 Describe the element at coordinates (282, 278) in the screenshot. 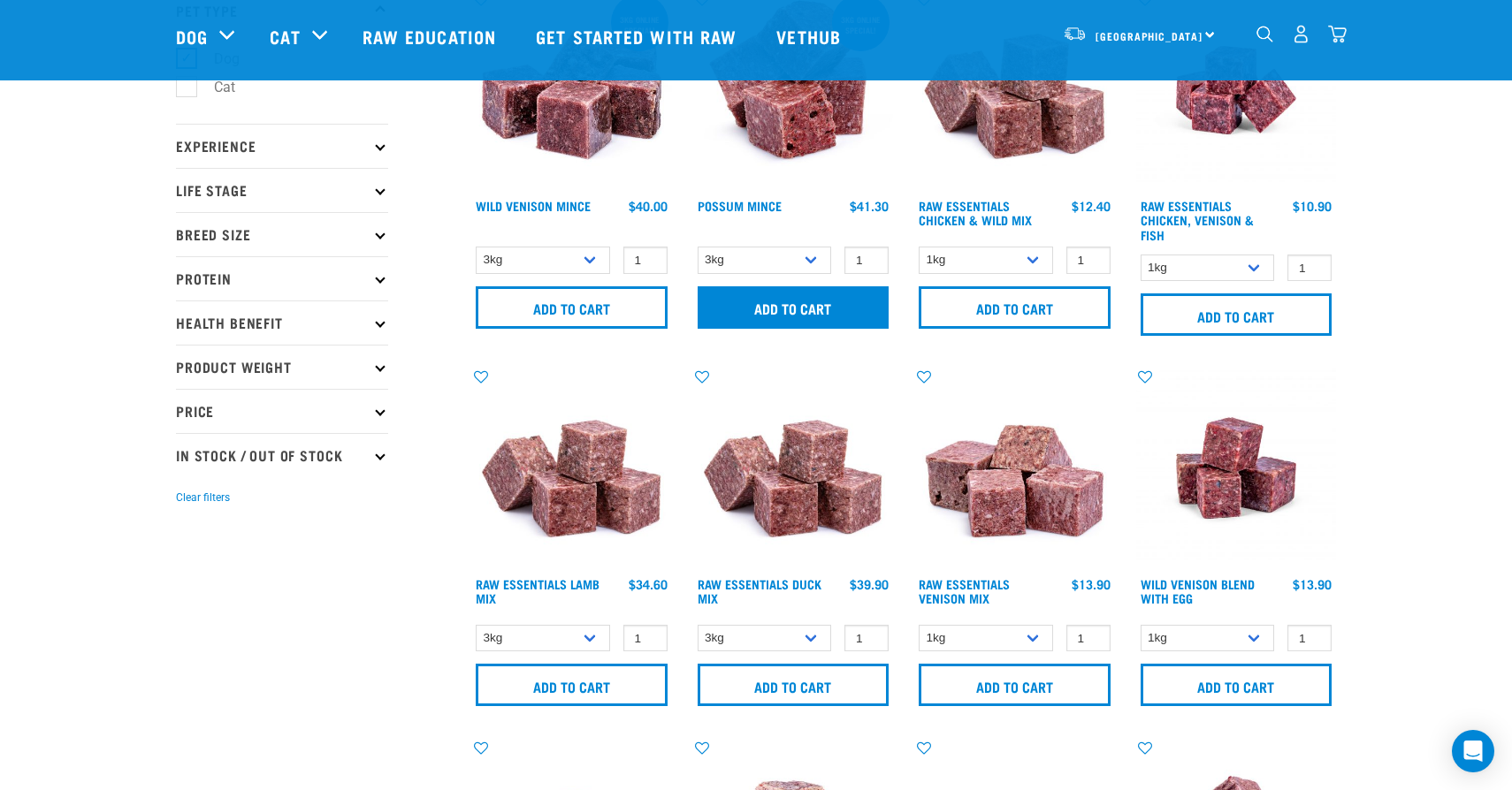

I see `p: Protein` at that location.